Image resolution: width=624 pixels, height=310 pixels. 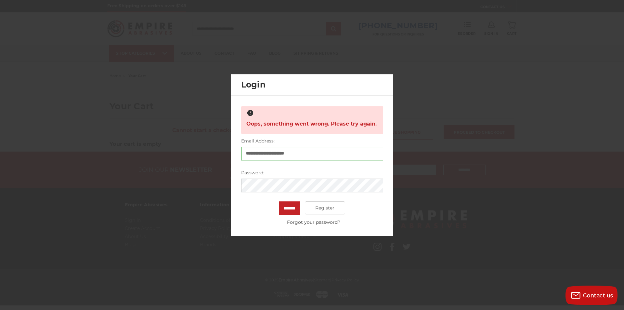 I want to click on span: Contact us, so click(x=598, y=295).